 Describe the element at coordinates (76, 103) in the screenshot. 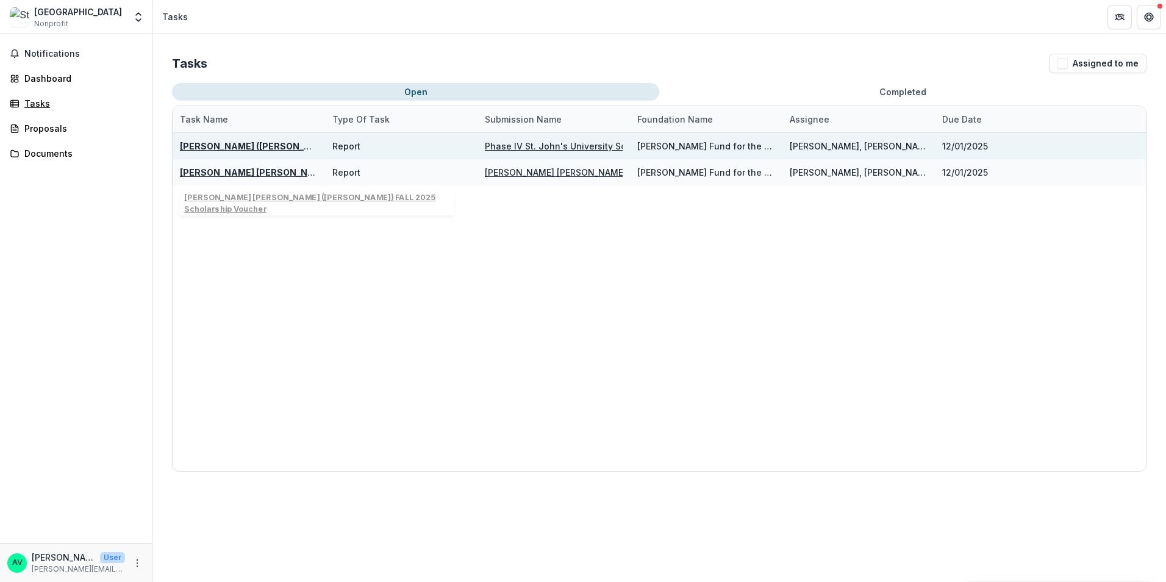

I see `a: Tasks` at that location.